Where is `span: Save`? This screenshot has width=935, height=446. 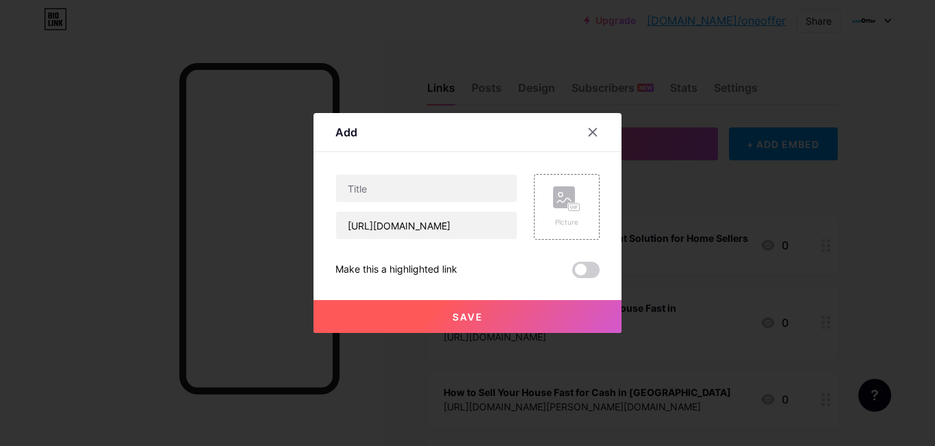 span: Save is located at coordinates (468, 316).